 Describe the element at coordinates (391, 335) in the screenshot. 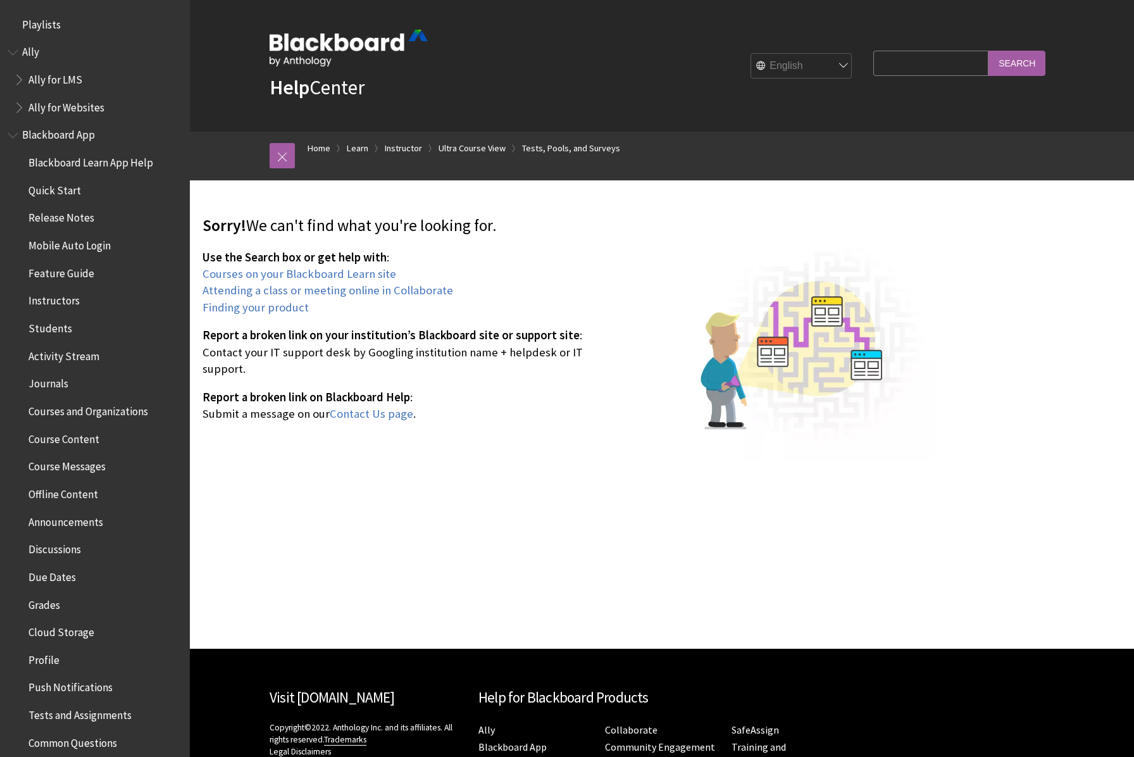

I see `span: Report a broken link on your institution’s Blackboard site or support site` at that location.